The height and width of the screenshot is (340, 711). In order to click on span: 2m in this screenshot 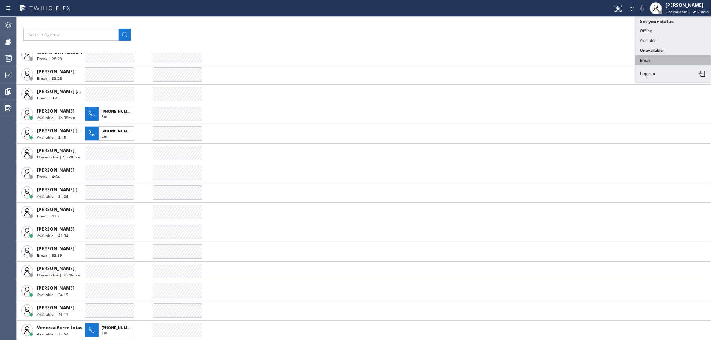, I will do `click(104, 136)`.